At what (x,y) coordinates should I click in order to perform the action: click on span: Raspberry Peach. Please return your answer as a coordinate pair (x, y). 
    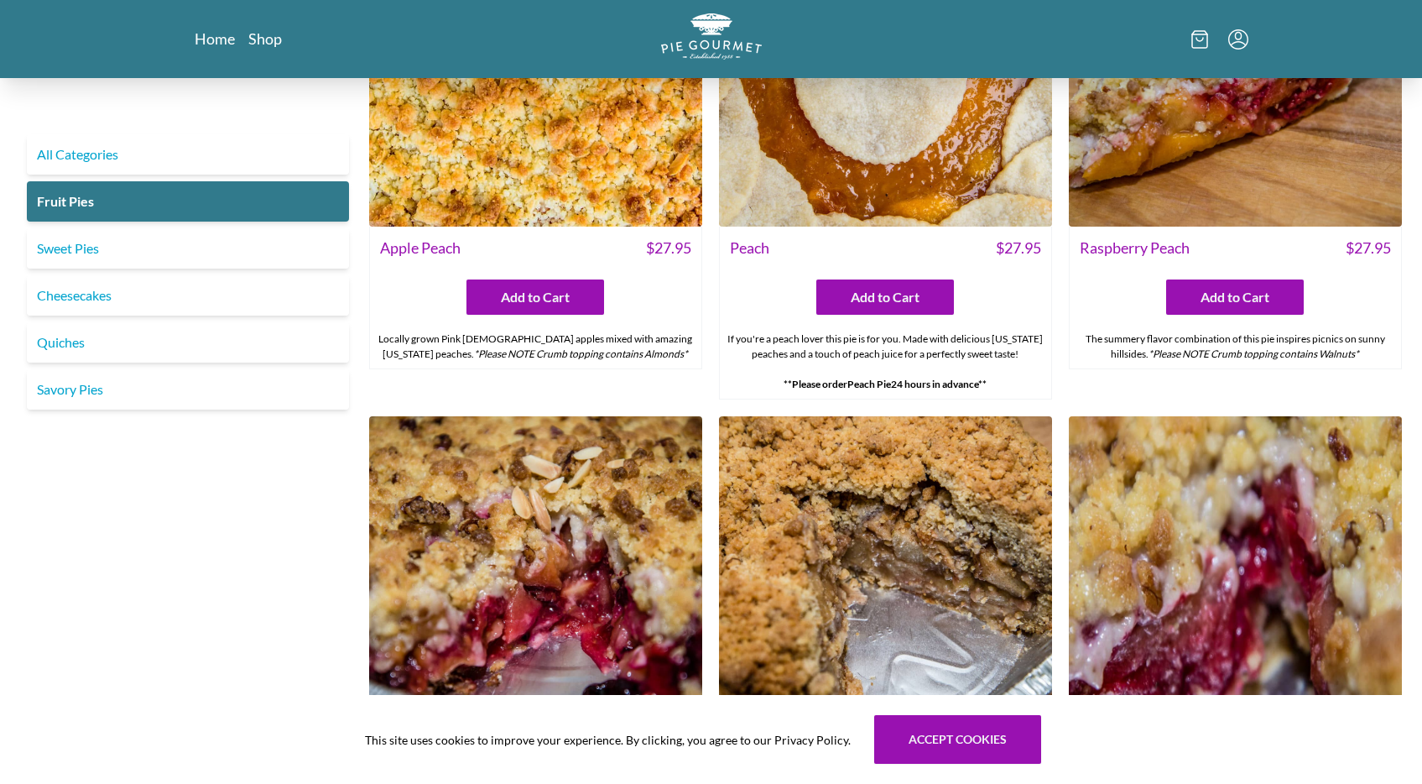
    Looking at the image, I should click on (1134, 247).